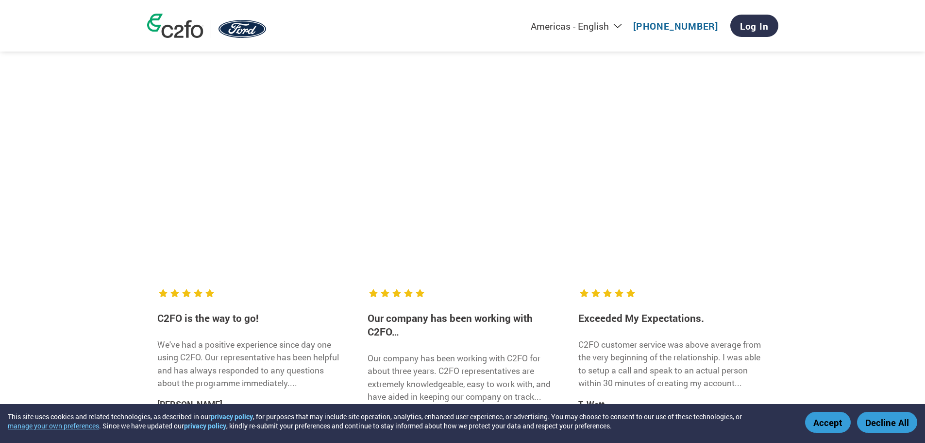 The image size is (925, 443). I want to click on button: Decline All, so click(887, 422).